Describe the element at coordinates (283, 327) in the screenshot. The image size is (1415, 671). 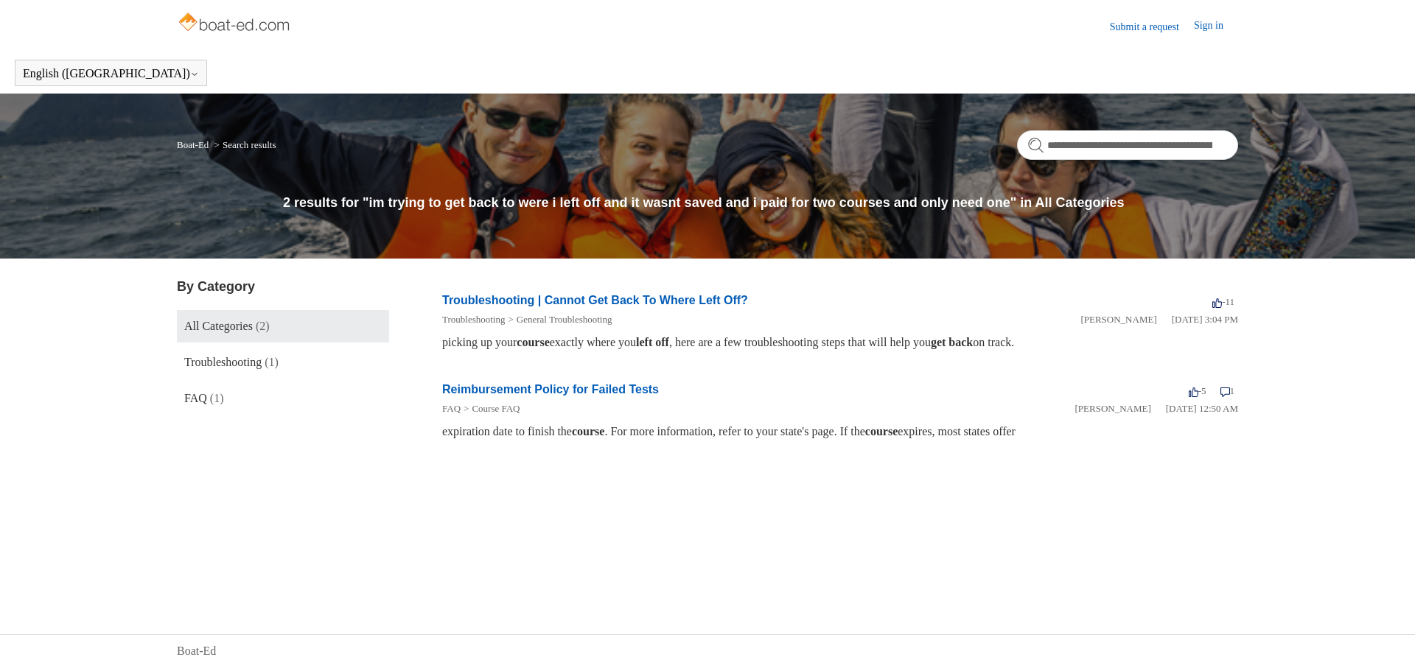
I see `a: All Categories (2)` at that location.